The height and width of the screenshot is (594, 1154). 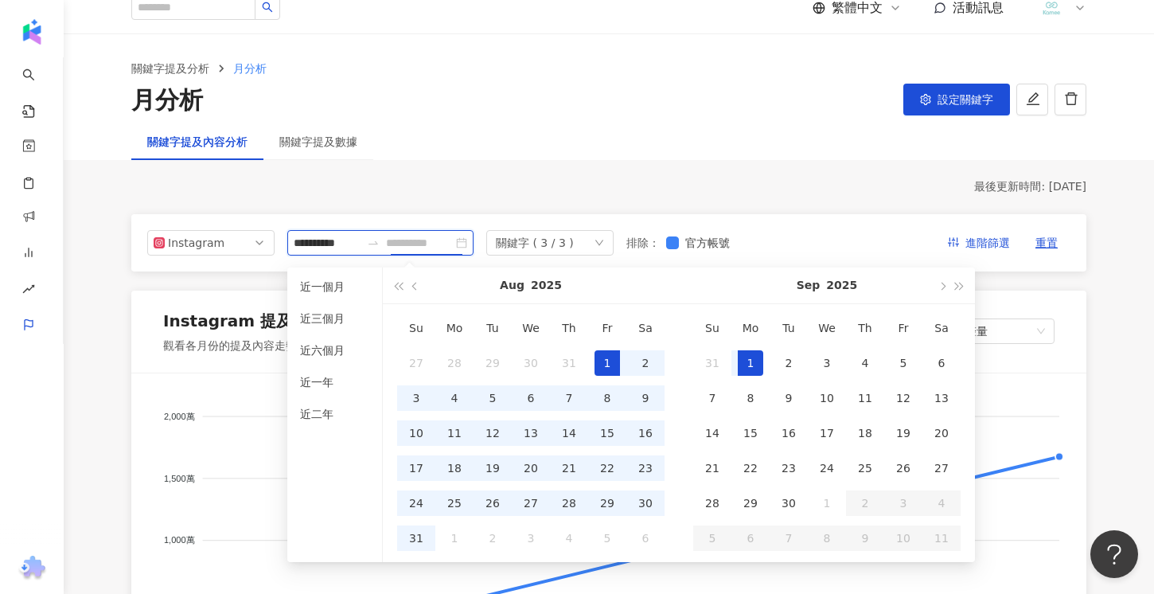 I want to click on td: 2025-09-22, so click(x=751, y=468).